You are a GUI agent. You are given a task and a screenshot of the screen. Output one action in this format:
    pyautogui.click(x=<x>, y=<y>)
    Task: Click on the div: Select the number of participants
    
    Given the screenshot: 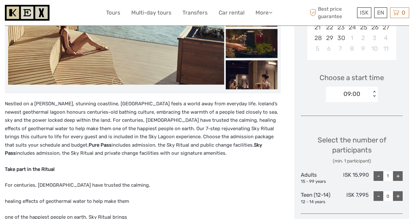 What is the action you would take?
    pyautogui.click(x=351, y=150)
    